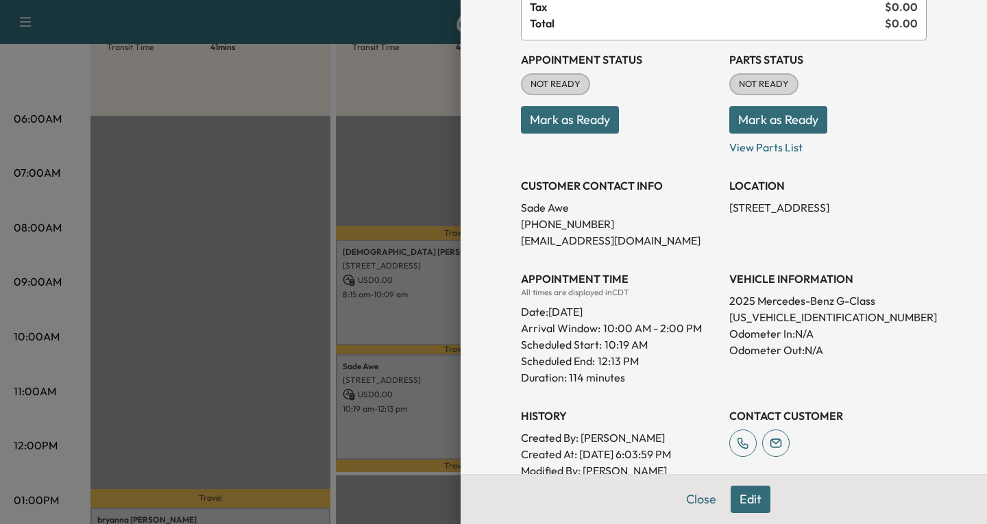  I want to click on button: Edit, so click(751, 500).